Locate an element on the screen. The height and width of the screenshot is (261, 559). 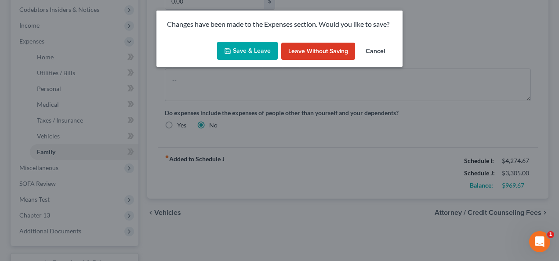
span: 1 is located at coordinates (551, 235).